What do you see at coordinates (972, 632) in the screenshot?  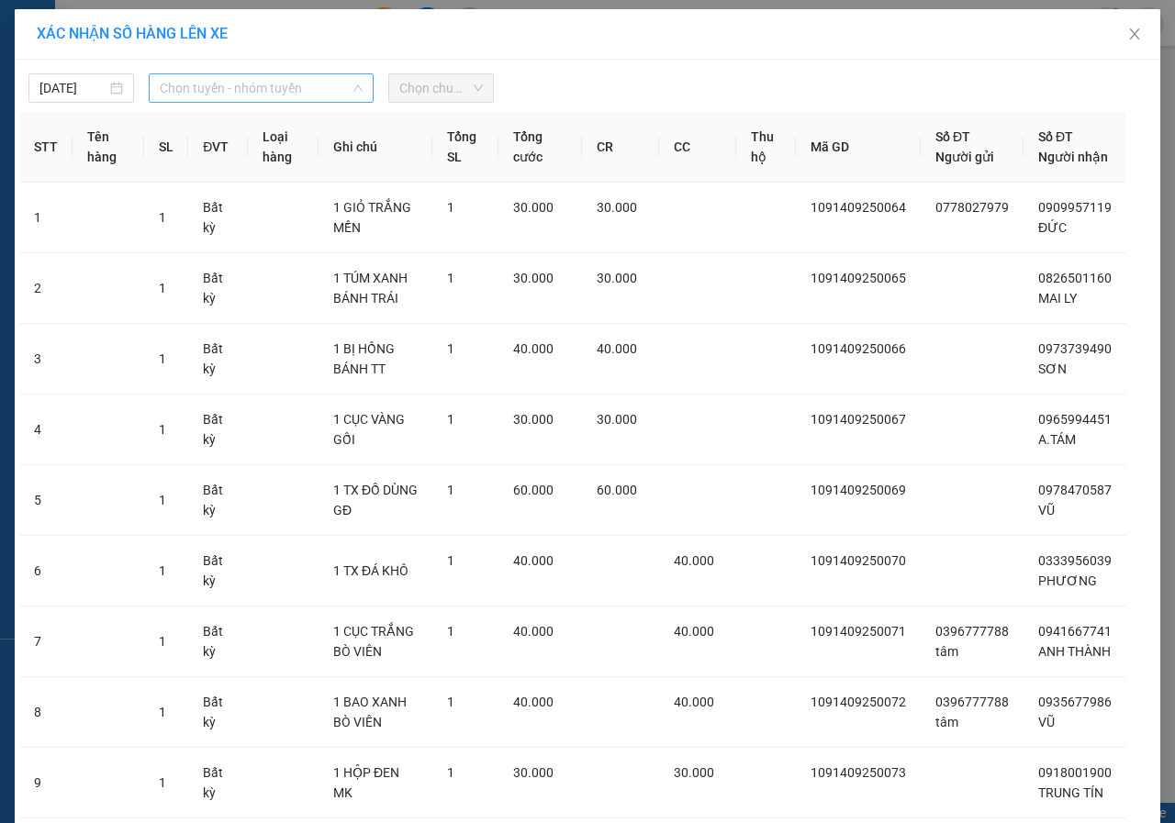 I see `span: 0396777788` at bounding box center [972, 632].